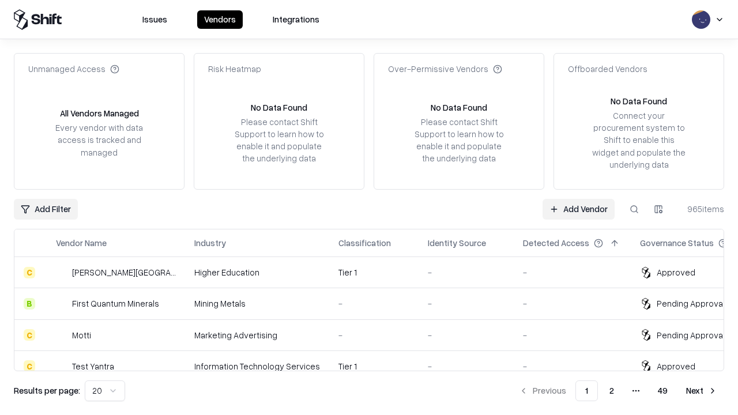 The height and width of the screenshot is (415, 738). What do you see at coordinates (701, 391) in the screenshot?
I see `button: Next` at bounding box center [701, 391].